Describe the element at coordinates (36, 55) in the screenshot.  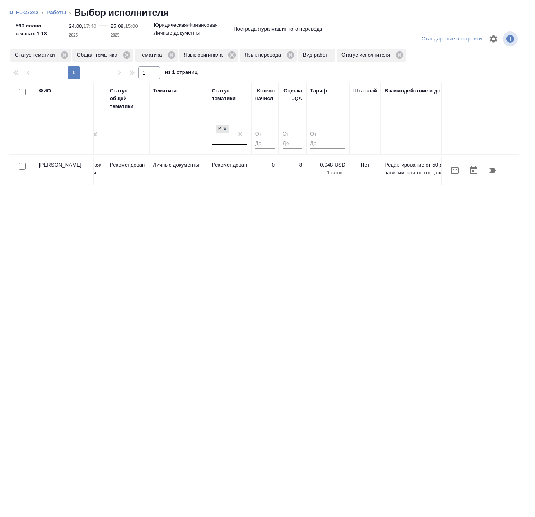
I see `p: Статус тематики` at that location.